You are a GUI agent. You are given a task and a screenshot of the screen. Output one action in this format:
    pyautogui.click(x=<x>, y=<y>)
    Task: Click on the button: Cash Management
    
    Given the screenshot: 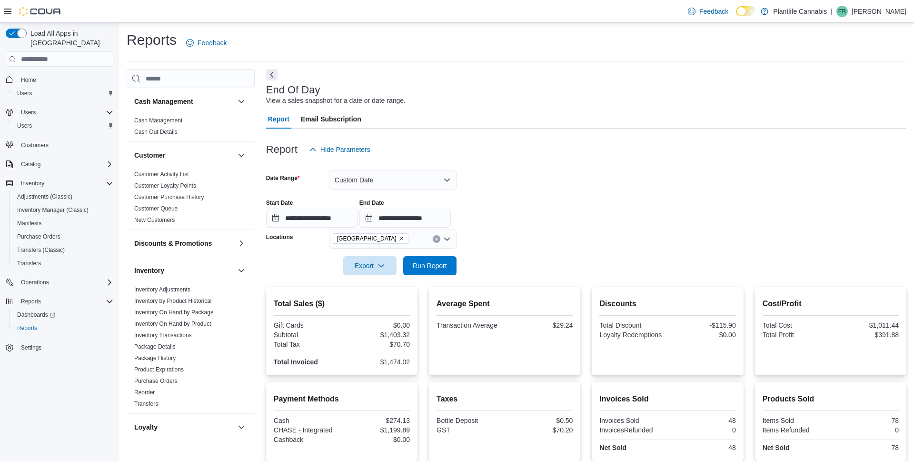 What is the action you would take?
    pyautogui.click(x=184, y=101)
    